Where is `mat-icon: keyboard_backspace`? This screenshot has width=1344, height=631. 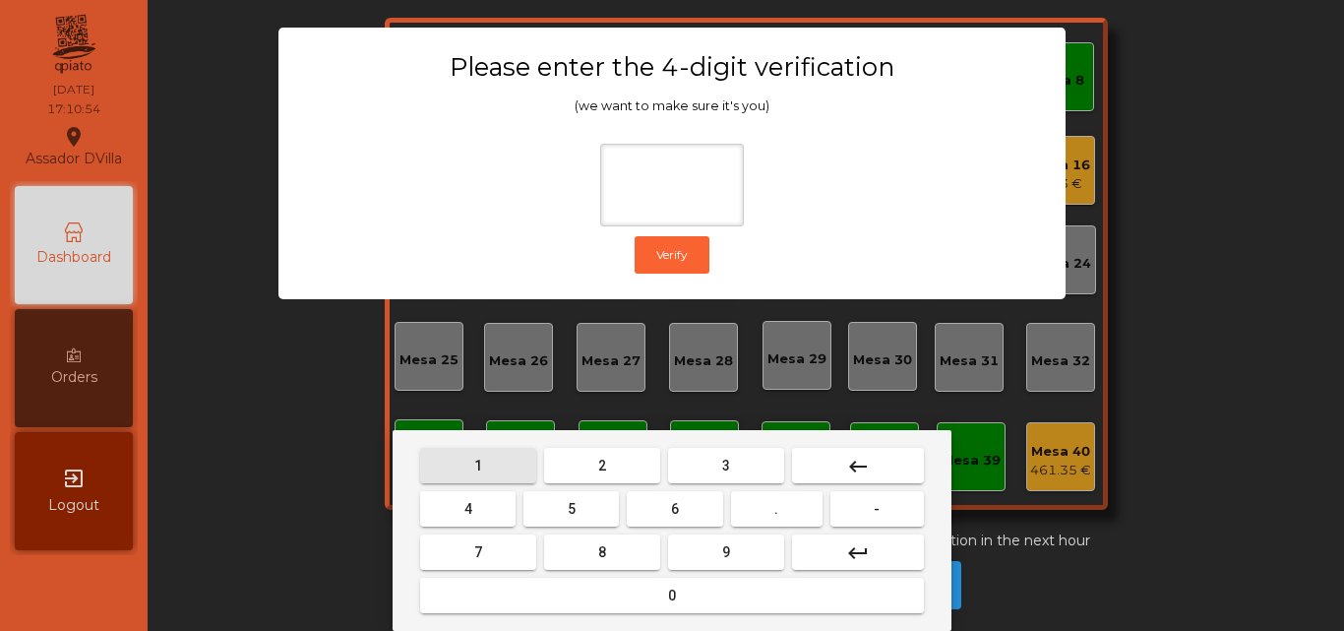 mat-icon: keyboard_backspace is located at coordinates (858, 466).